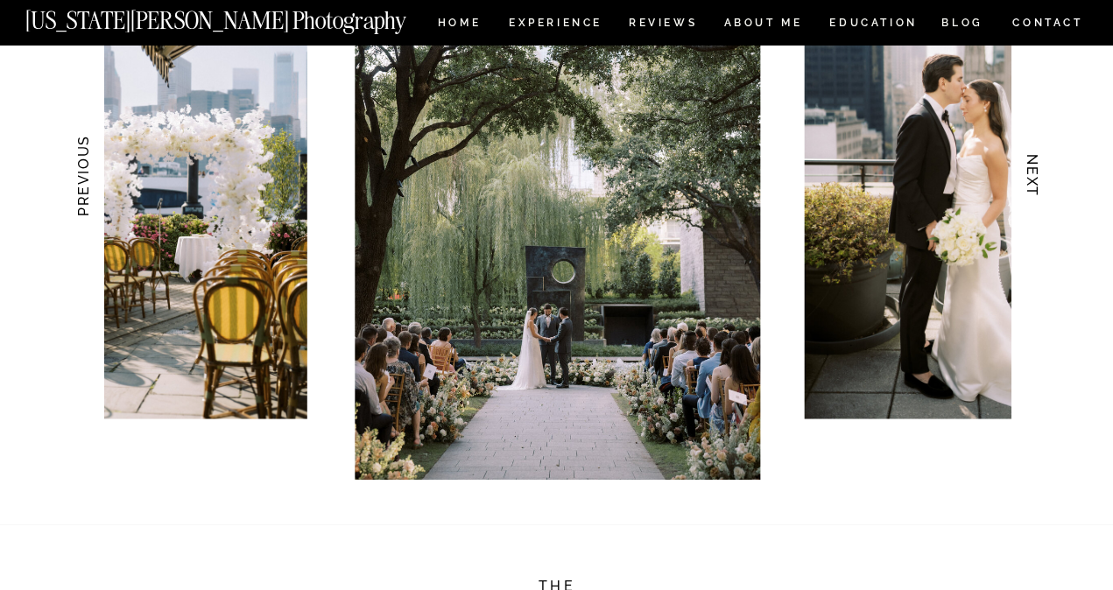 The image size is (1113, 590). I want to click on a: CONTACT, so click(1047, 23).